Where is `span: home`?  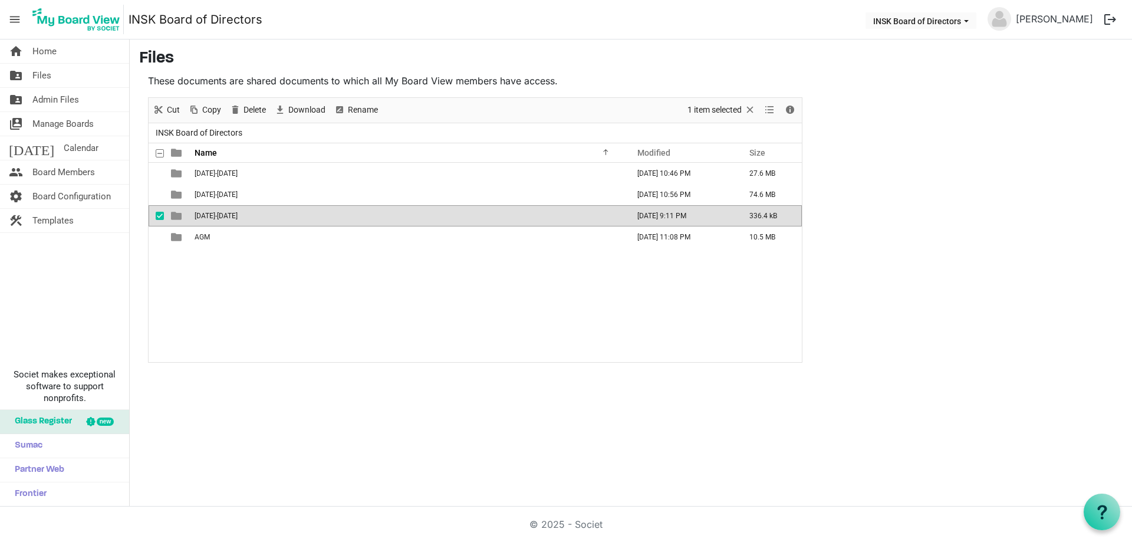 span: home is located at coordinates (16, 51).